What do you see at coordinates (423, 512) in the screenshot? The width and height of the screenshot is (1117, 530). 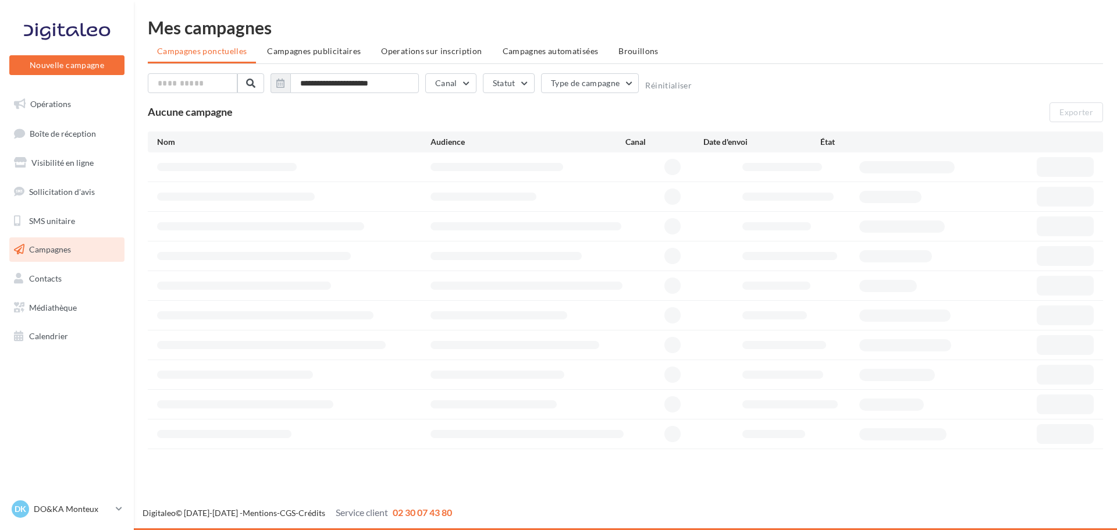 I see `span: 02 30 07 43 80` at bounding box center [423, 512].